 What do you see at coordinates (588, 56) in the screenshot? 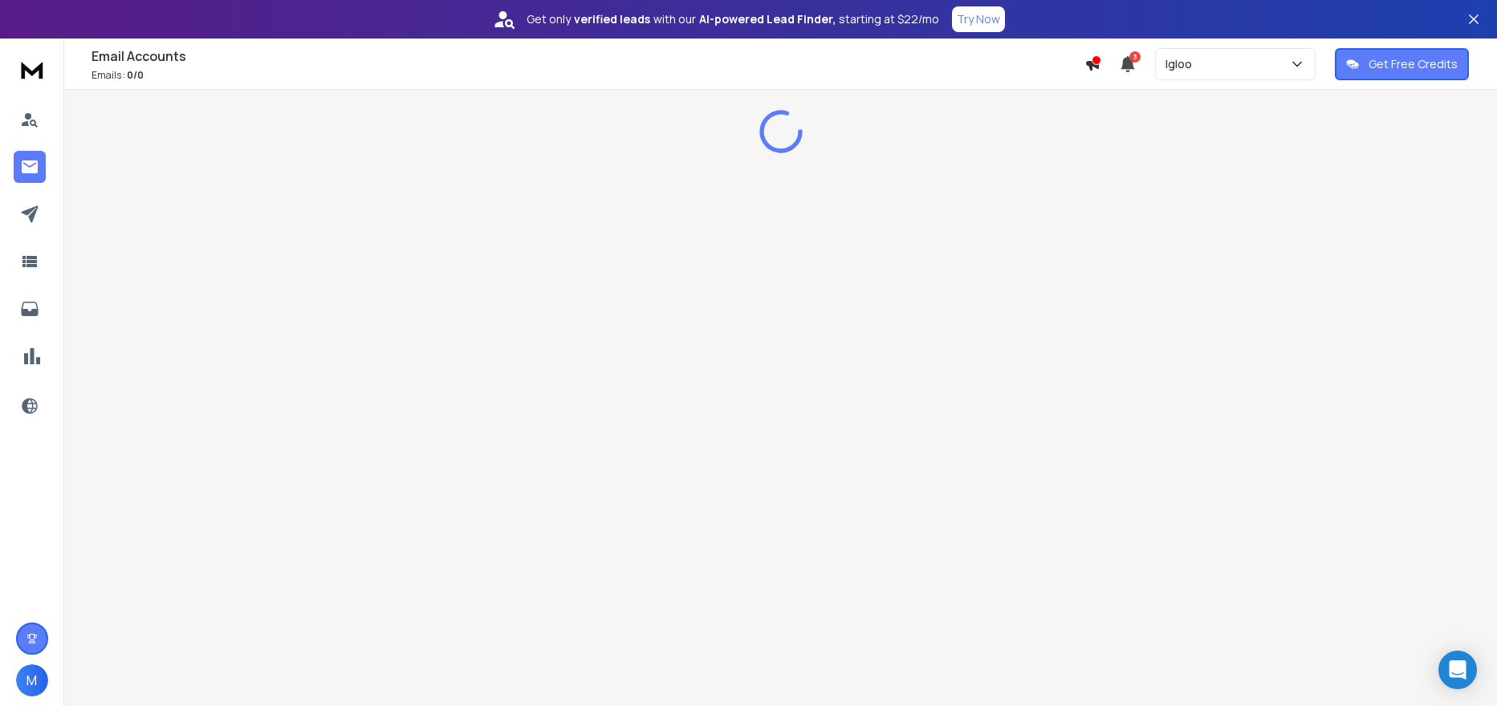
I see `h1: Email Accounts` at bounding box center [588, 56].